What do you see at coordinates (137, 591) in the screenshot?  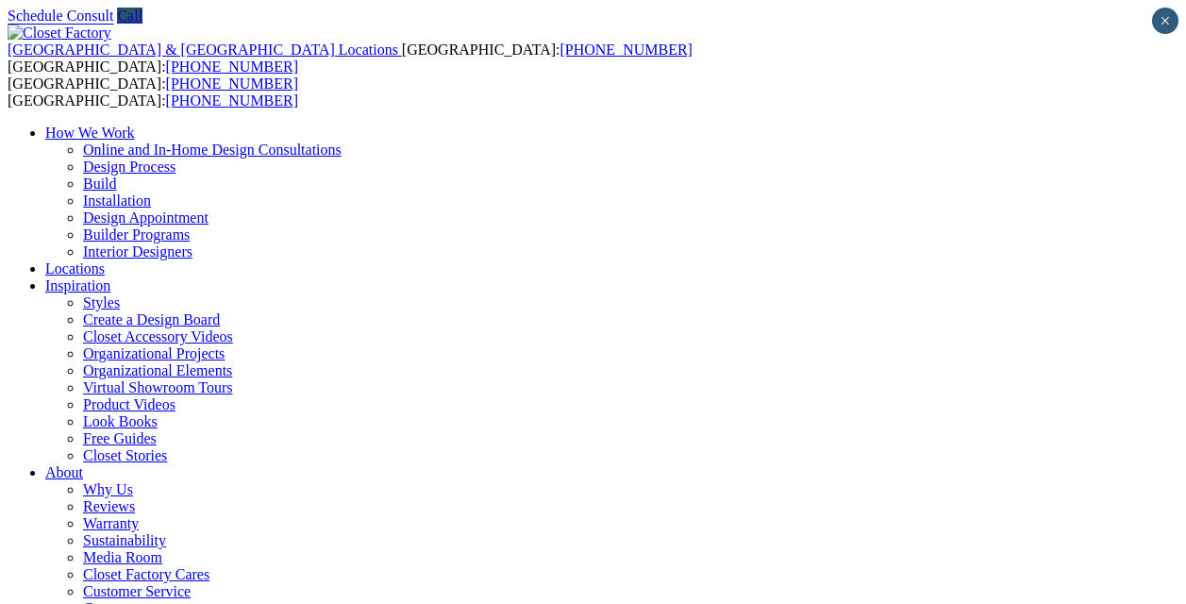 I see `a: Customer Service` at bounding box center [137, 591].